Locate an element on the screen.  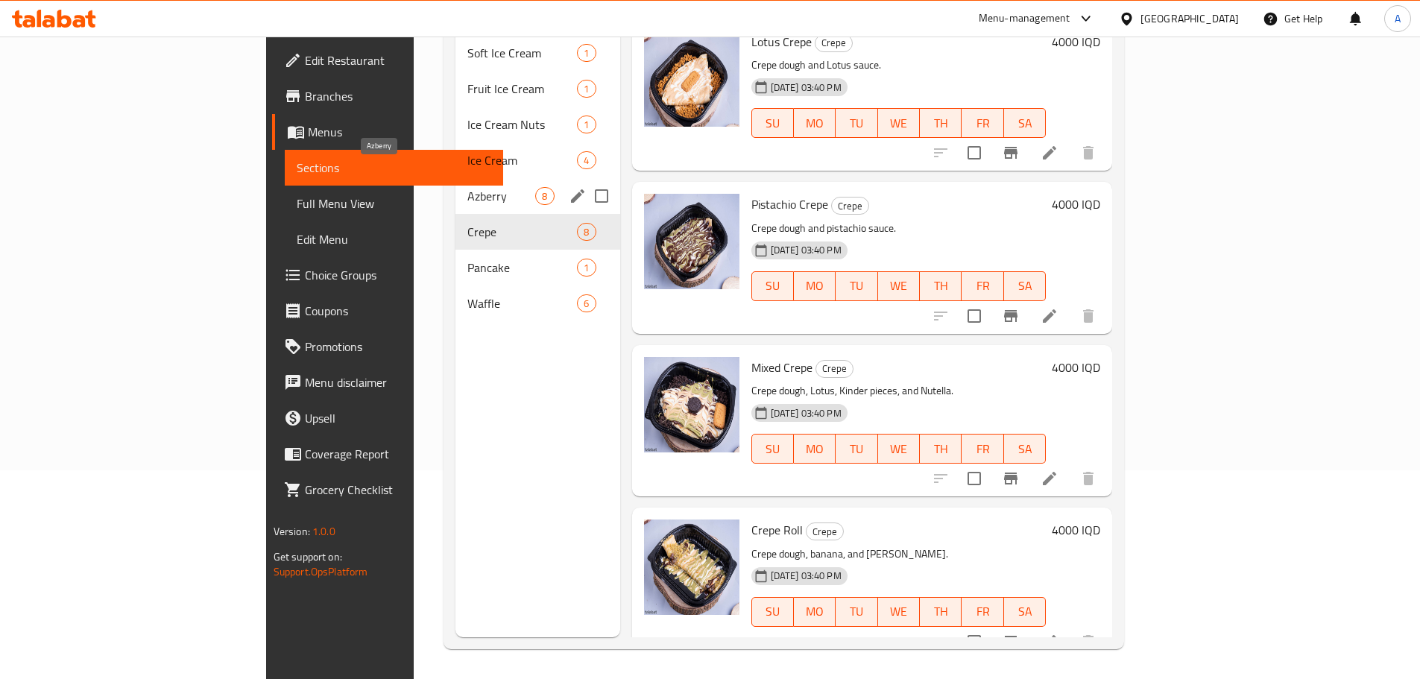
nav: Menu sections is located at coordinates (537, 178).